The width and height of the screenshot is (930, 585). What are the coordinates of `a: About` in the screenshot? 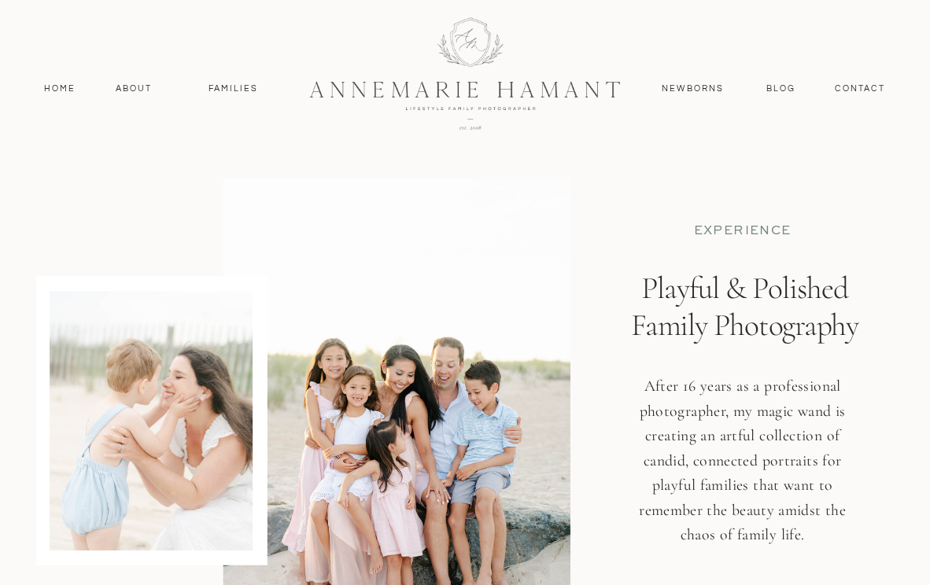 It's located at (134, 89).